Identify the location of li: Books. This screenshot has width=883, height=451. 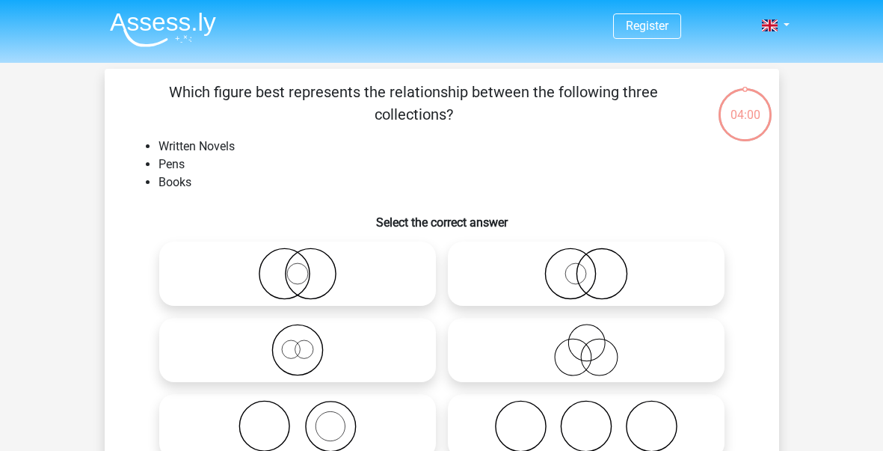
(457, 182).